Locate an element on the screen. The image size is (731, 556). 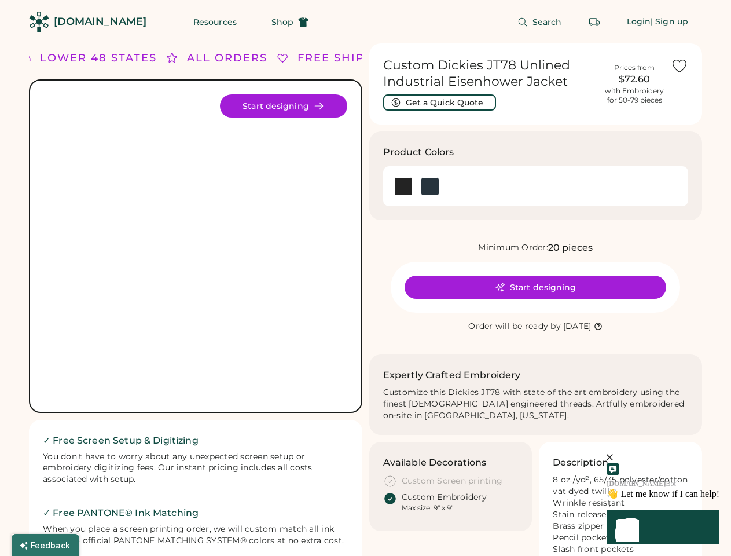
button: Retrieve an order is located at coordinates (594, 22).